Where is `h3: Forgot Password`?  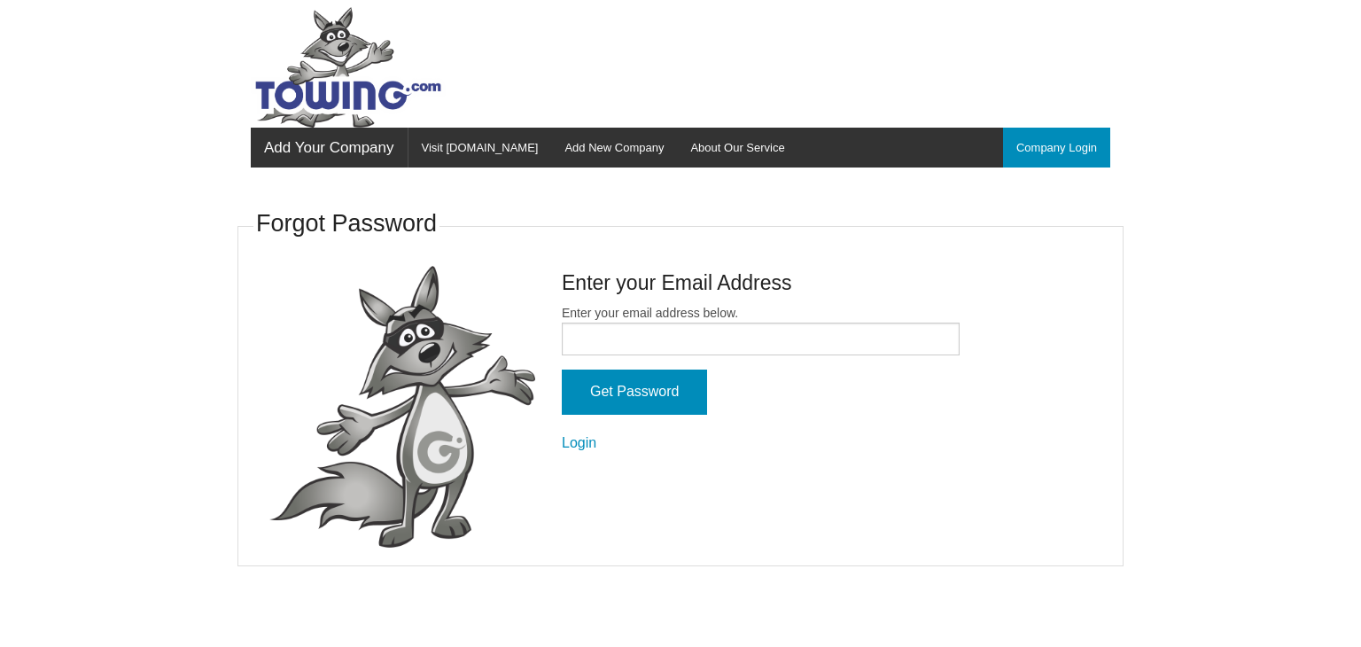
h3: Forgot Password is located at coordinates (346, 224).